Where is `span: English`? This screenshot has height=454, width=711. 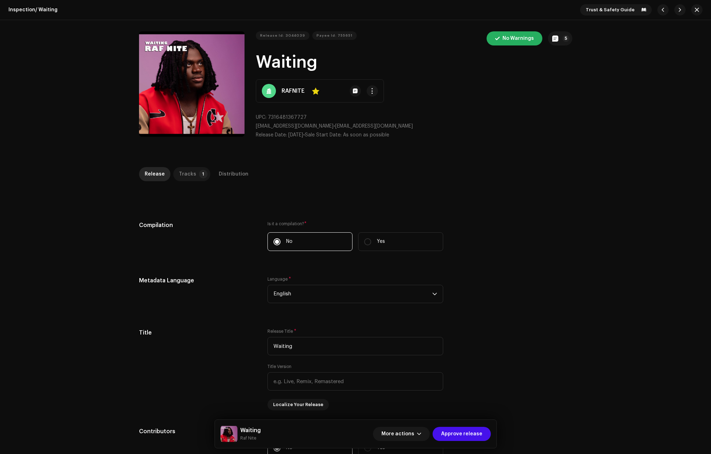 span: English is located at coordinates (353, 294).